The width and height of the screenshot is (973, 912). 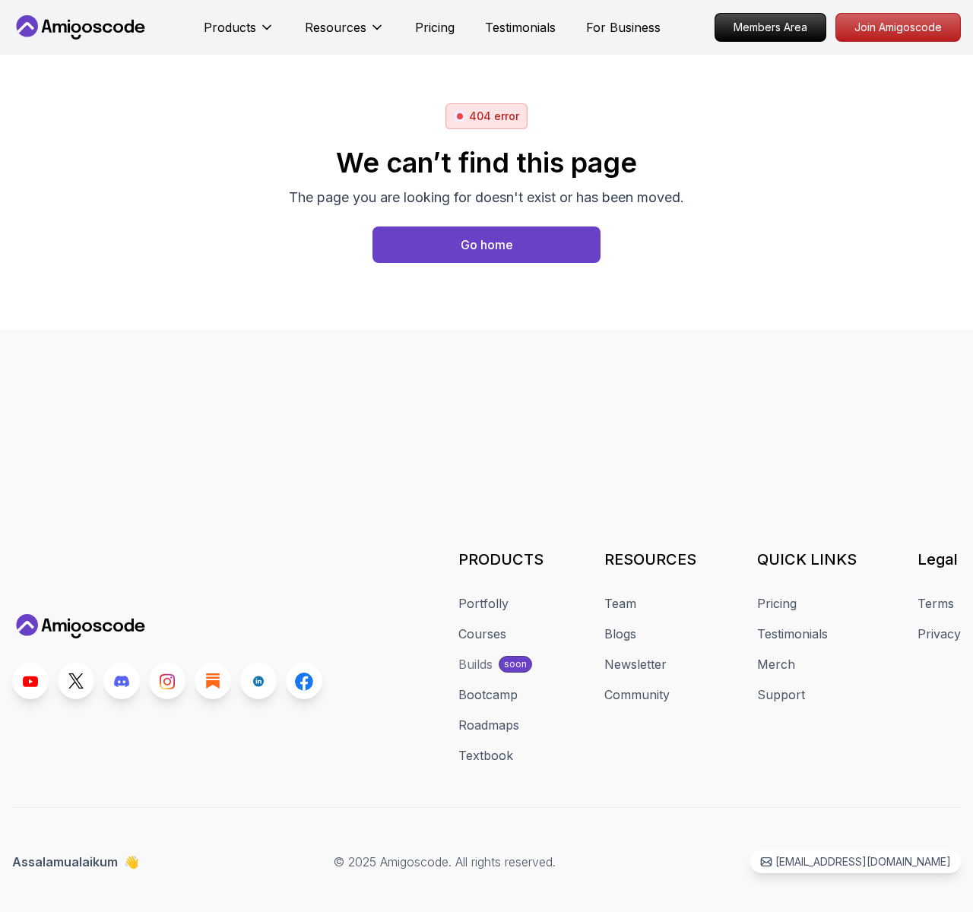 I want to click on p: The page you are looking for doesn't exist or has been moved., so click(x=487, y=198).